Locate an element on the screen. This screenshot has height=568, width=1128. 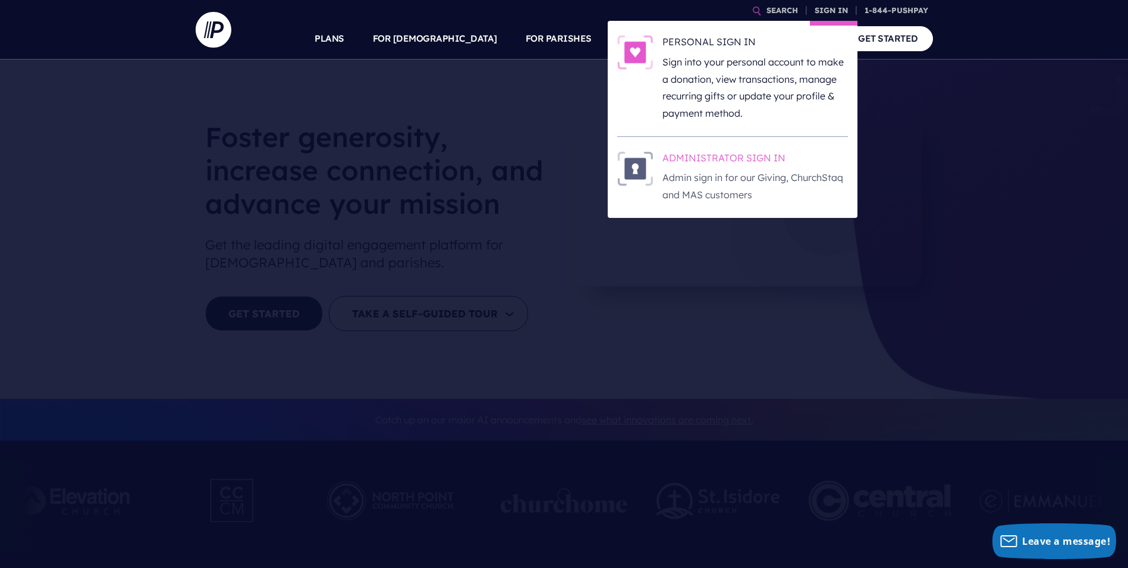
a: COMPANY is located at coordinates (794, 39).